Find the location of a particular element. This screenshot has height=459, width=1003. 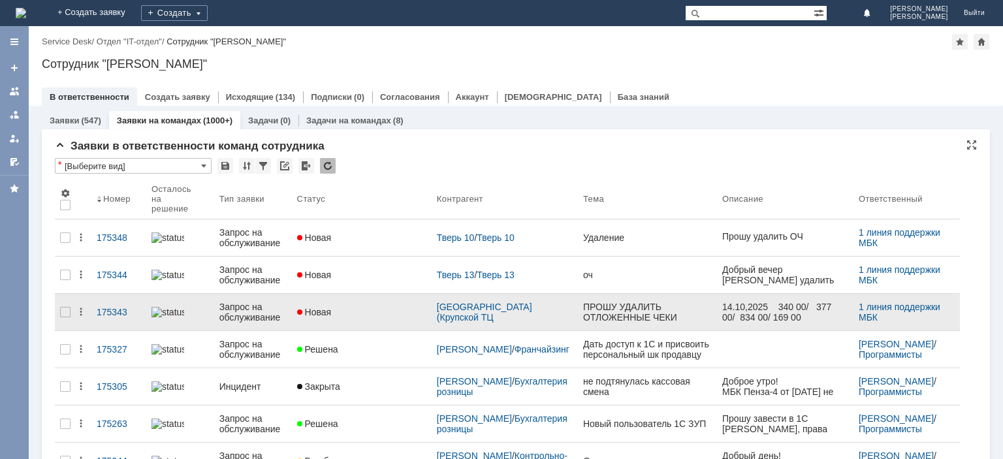

div: (134) is located at coordinates (285, 97).